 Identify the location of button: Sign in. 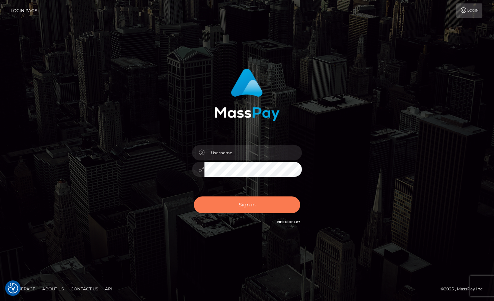
(247, 205).